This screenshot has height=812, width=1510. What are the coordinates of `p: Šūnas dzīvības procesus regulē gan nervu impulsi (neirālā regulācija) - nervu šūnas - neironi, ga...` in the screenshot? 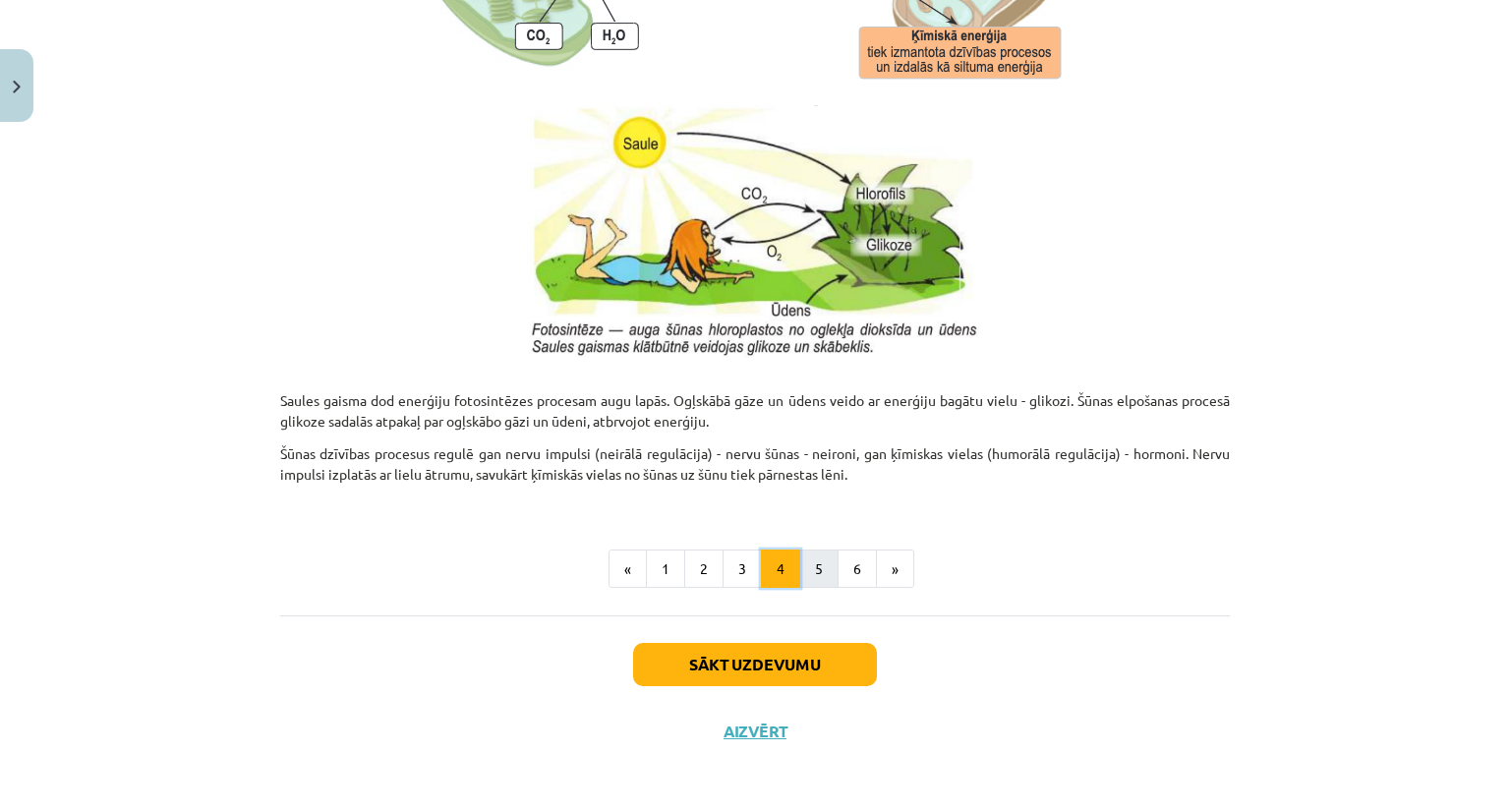 It's located at (755, 474).